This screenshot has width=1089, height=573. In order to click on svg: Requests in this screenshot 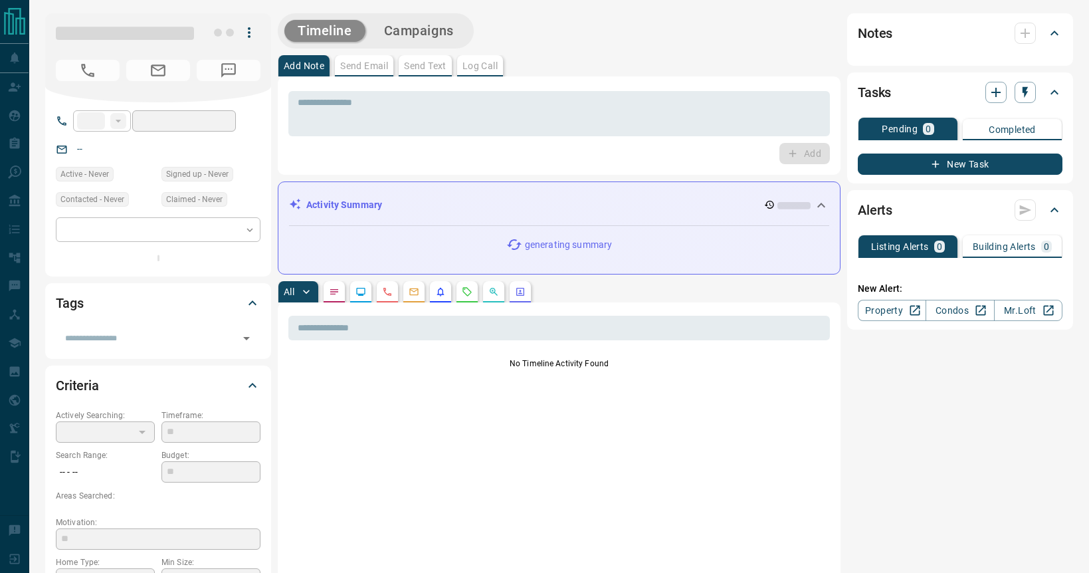, I will do `click(467, 292)`.